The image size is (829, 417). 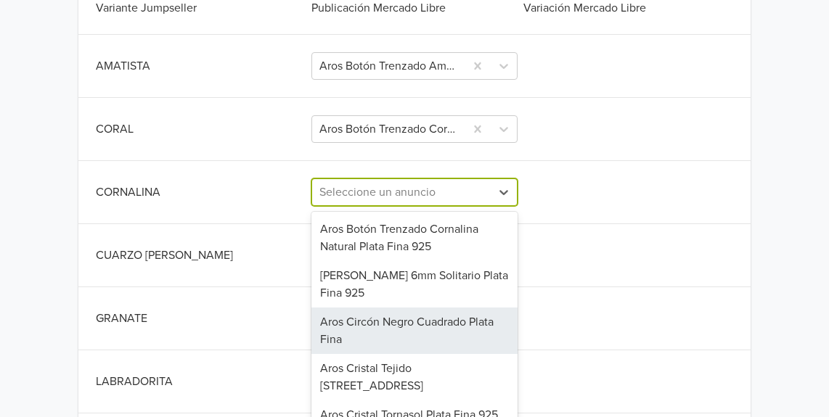 I want to click on div: AMATISTA, so click(x=202, y=66).